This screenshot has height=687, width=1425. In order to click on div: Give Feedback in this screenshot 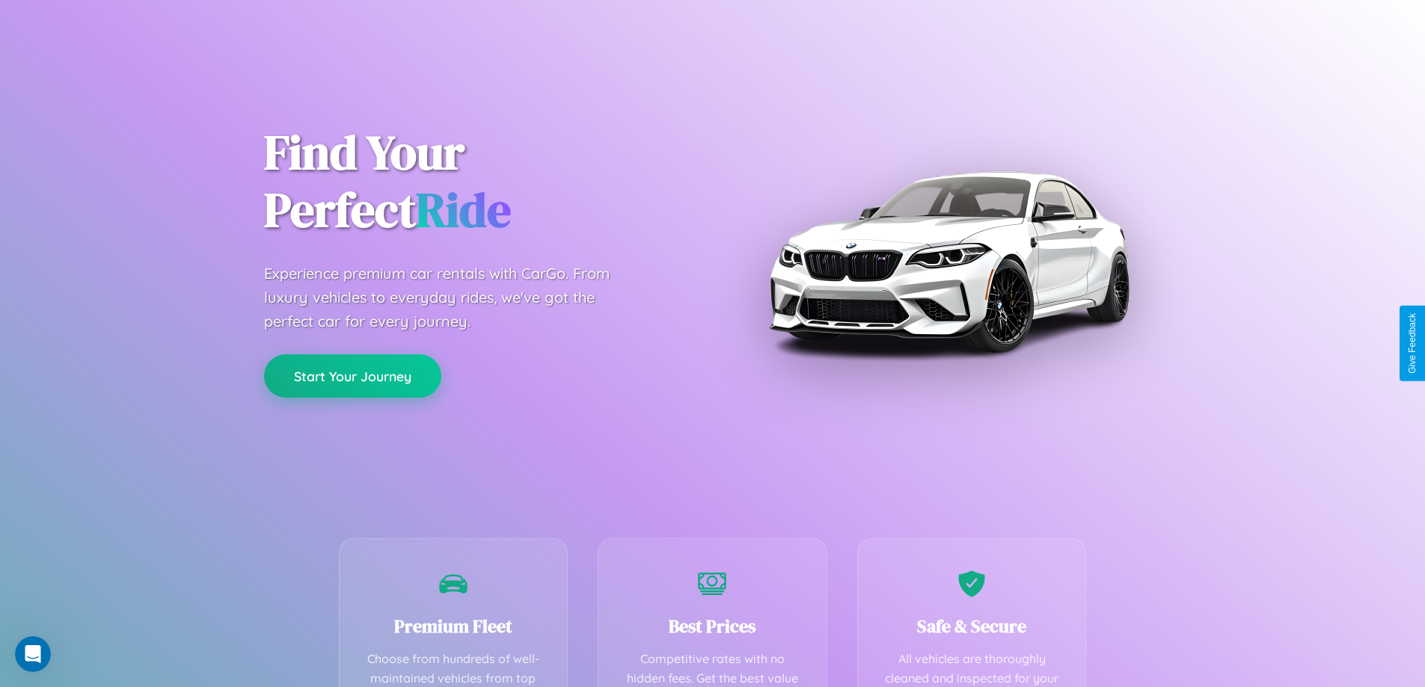, I will do `click(1412, 343)`.